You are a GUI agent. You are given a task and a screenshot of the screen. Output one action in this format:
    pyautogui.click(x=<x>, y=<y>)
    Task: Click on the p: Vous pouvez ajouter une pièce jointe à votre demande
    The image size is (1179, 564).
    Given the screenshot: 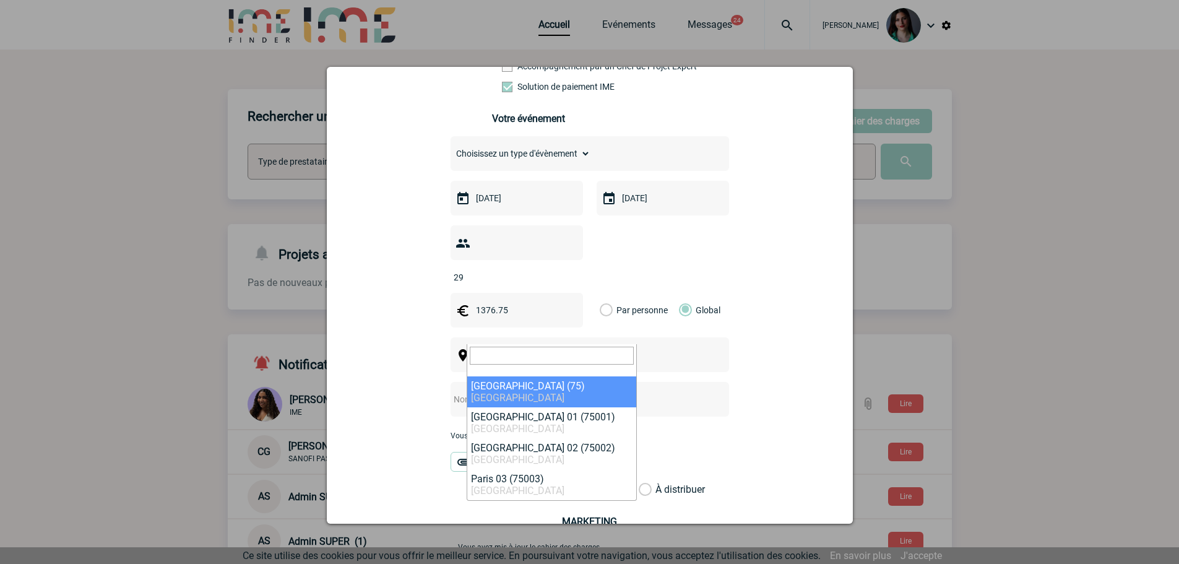 What is the action you would take?
    pyautogui.click(x=590, y=436)
    